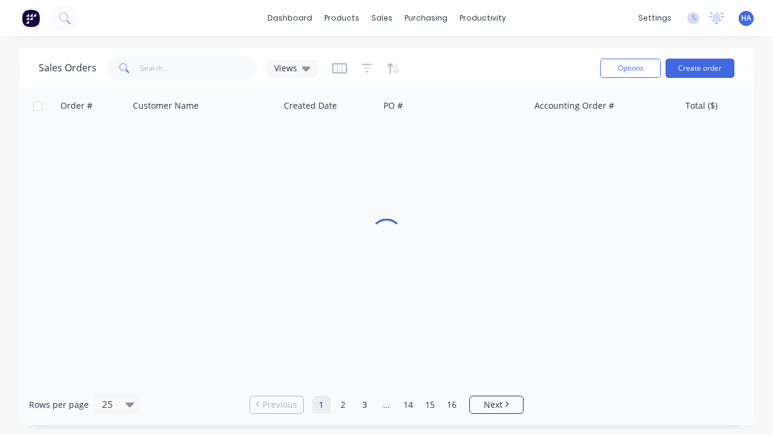 This screenshot has height=435, width=773. Describe the element at coordinates (290, 18) in the screenshot. I see `a: dashboard` at that location.